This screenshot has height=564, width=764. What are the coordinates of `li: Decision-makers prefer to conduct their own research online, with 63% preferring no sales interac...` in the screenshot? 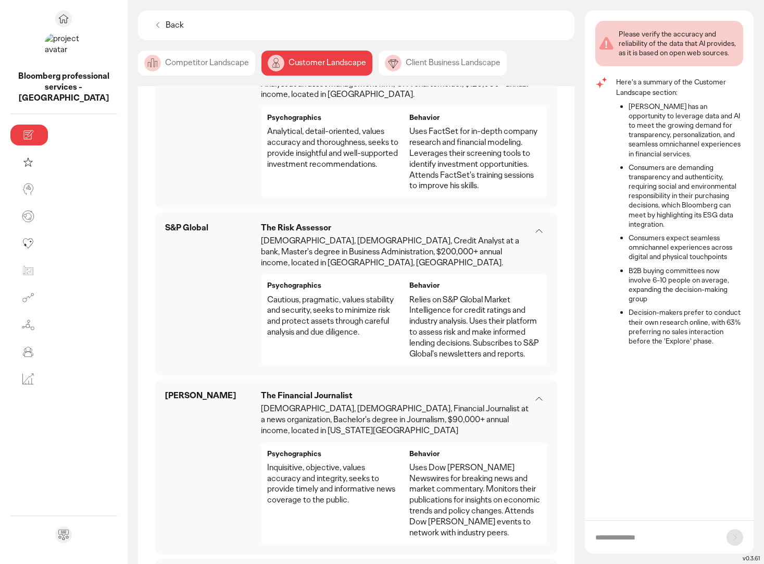 It's located at (686, 326).